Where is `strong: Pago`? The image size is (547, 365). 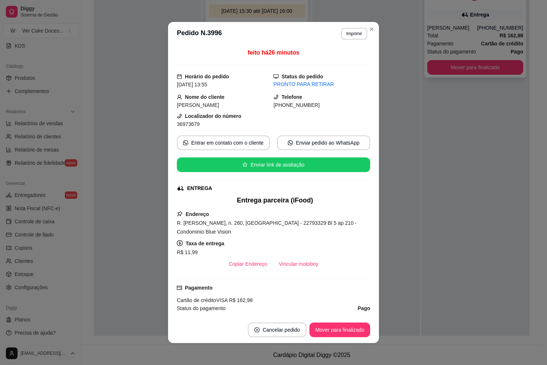 strong: Pago is located at coordinates (364, 308).